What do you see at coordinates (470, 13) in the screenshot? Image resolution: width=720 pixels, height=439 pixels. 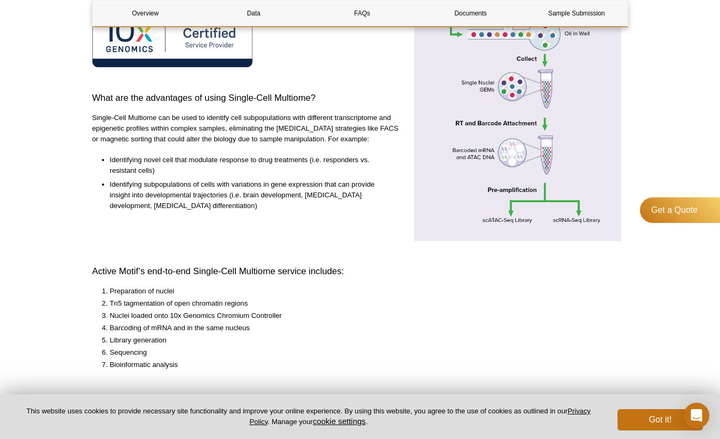 I see `a: Documents` at bounding box center [470, 13].